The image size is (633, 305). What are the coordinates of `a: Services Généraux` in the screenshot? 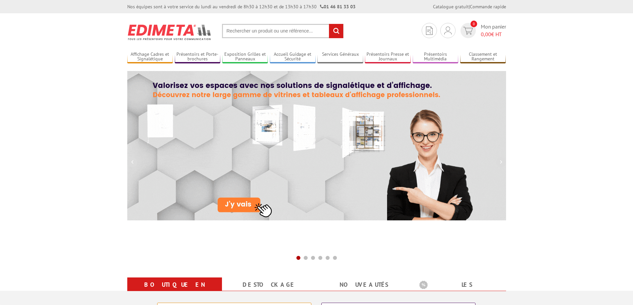 It's located at (340, 57).